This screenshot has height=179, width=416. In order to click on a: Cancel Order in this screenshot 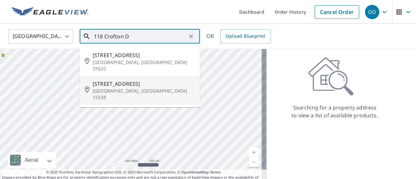, I will do `click(337, 12)`.